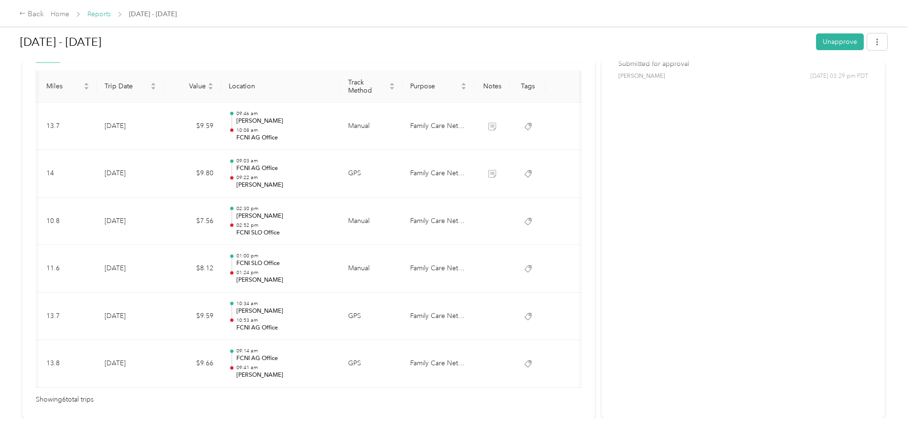 Image resolution: width=912 pixels, height=435 pixels. What do you see at coordinates (415, 42) in the screenshot?
I see `h1: Aug 18 - 31, 2025` at bounding box center [415, 42].